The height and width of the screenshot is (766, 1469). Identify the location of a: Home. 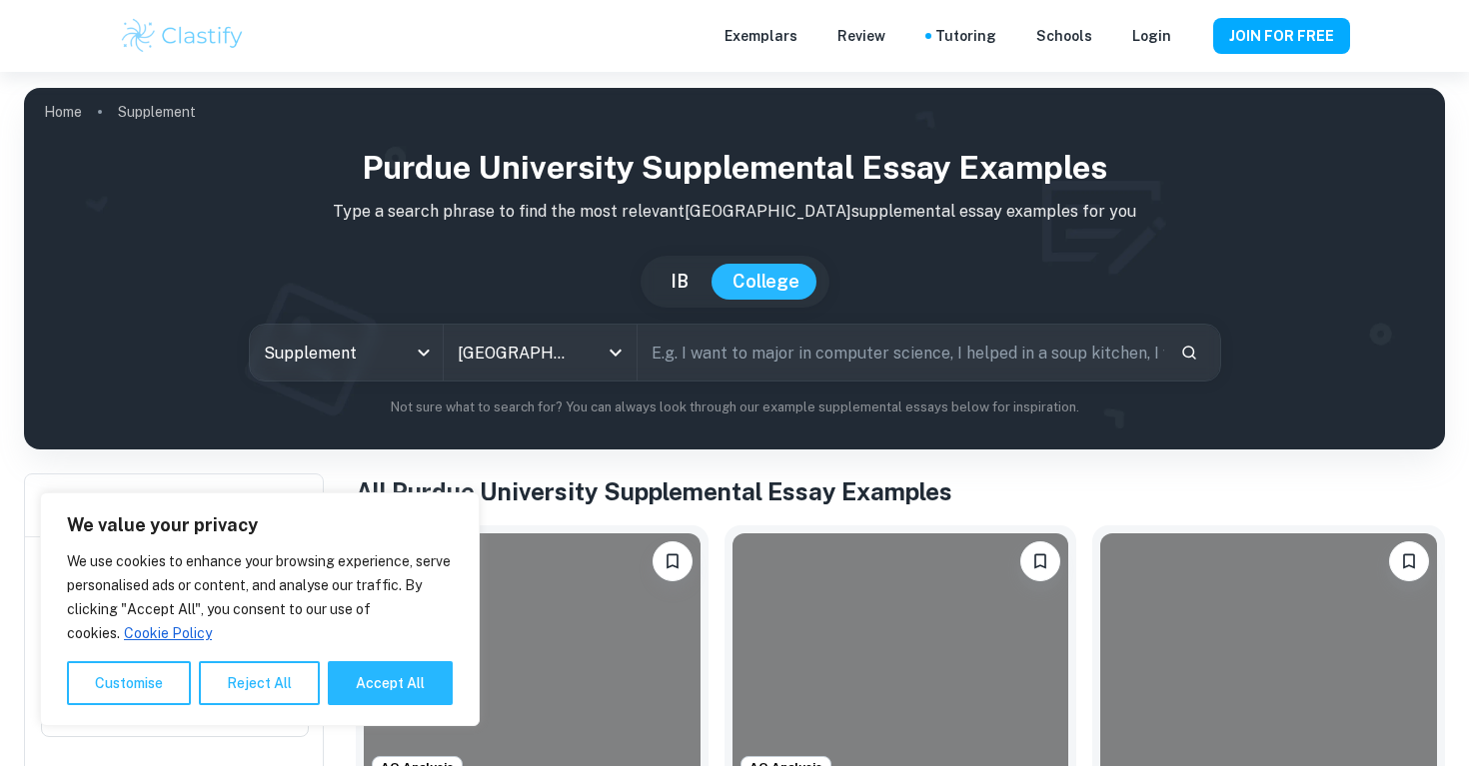
(63, 112).